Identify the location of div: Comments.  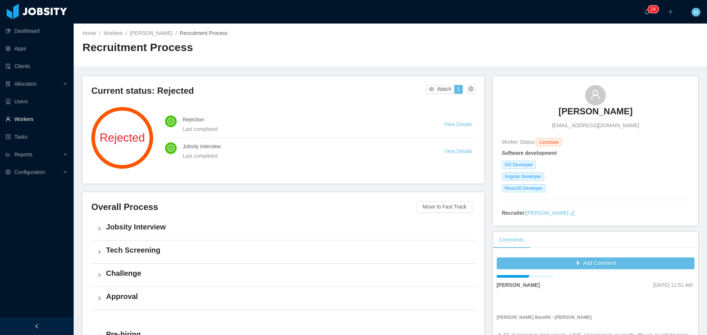
(511, 240).